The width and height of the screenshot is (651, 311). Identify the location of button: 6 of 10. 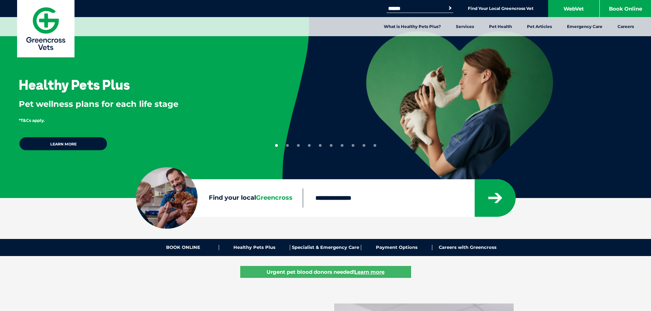
(331, 146).